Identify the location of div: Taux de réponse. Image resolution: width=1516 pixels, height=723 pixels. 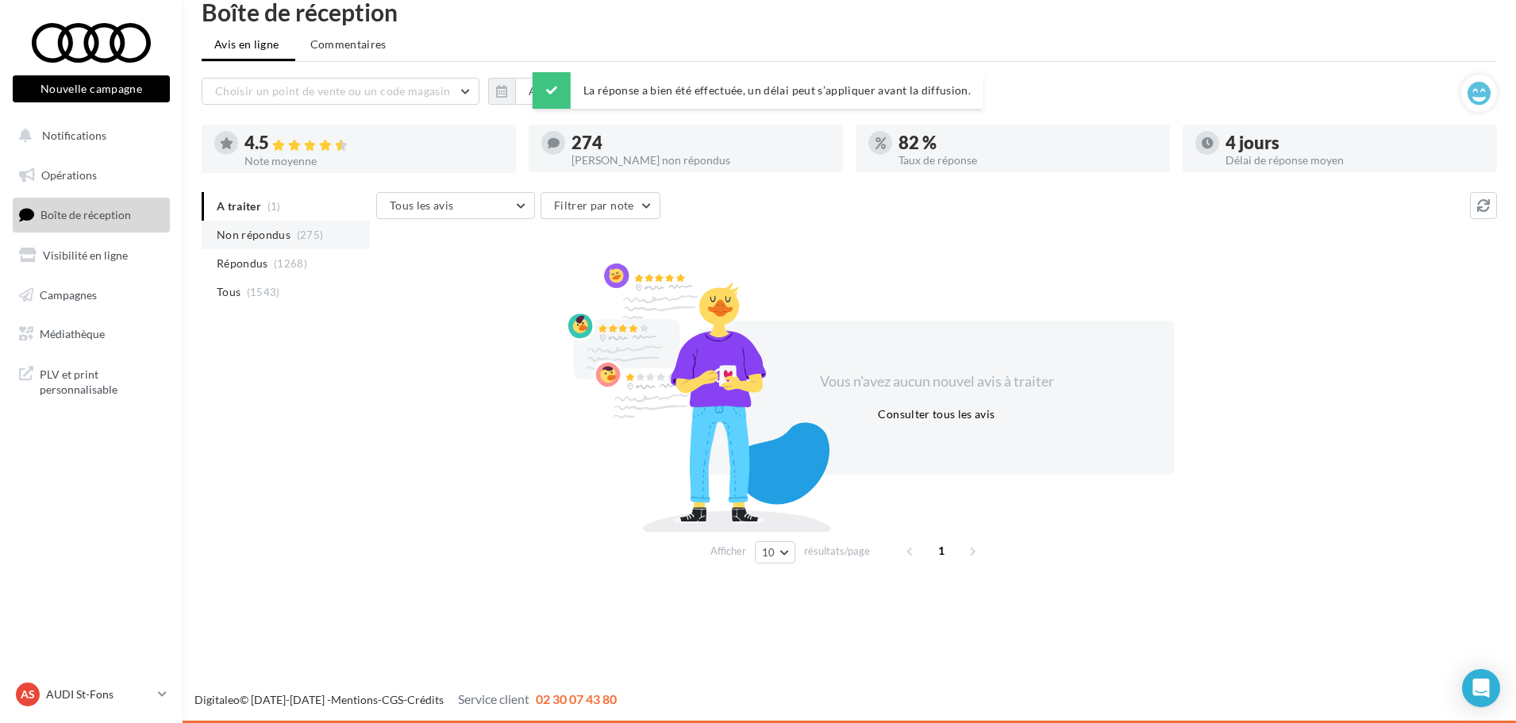
(1028, 160).